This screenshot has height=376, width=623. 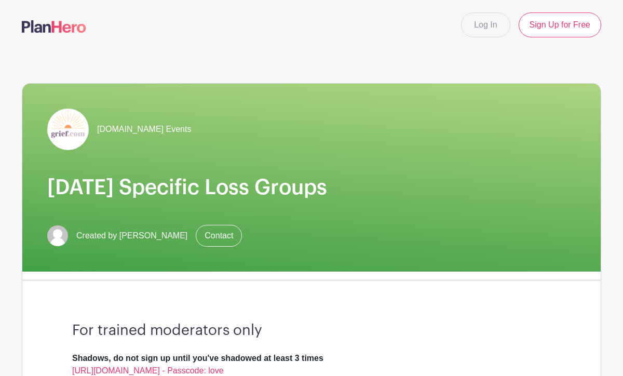 I want to click on h3: For trained moderators only, so click(x=311, y=331).